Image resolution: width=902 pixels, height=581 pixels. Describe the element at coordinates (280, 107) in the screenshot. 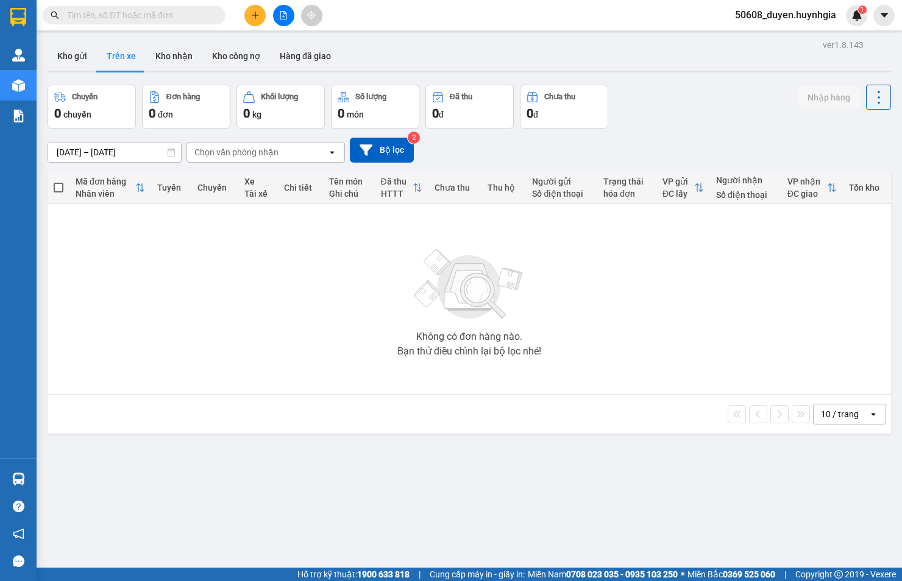

I see `button: Khối lượng0kg` at that location.